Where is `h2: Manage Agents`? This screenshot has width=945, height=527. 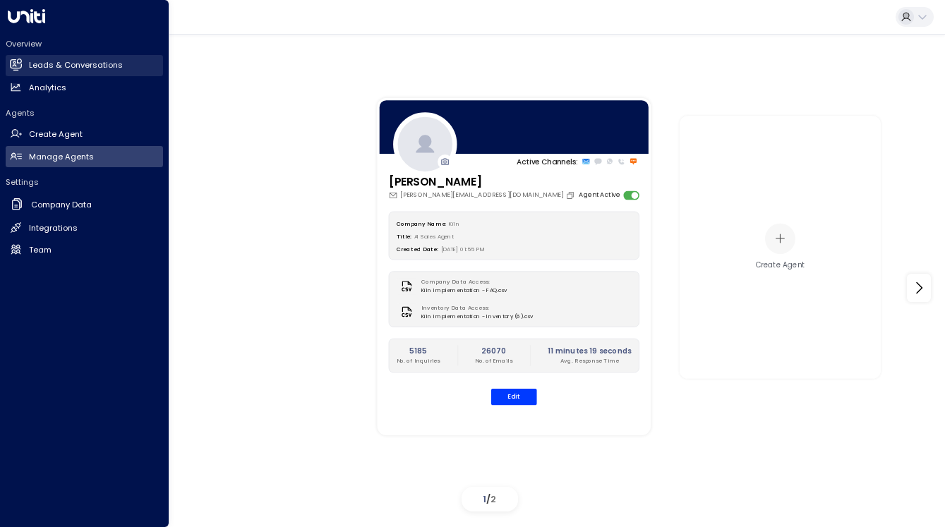
h2: Manage Agents is located at coordinates (61, 157).